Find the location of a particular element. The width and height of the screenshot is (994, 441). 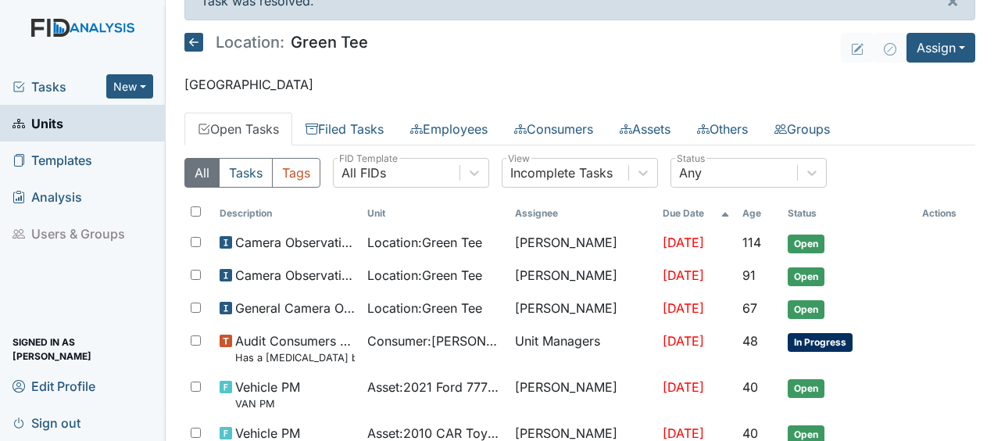

span: Location: is located at coordinates (250, 42).